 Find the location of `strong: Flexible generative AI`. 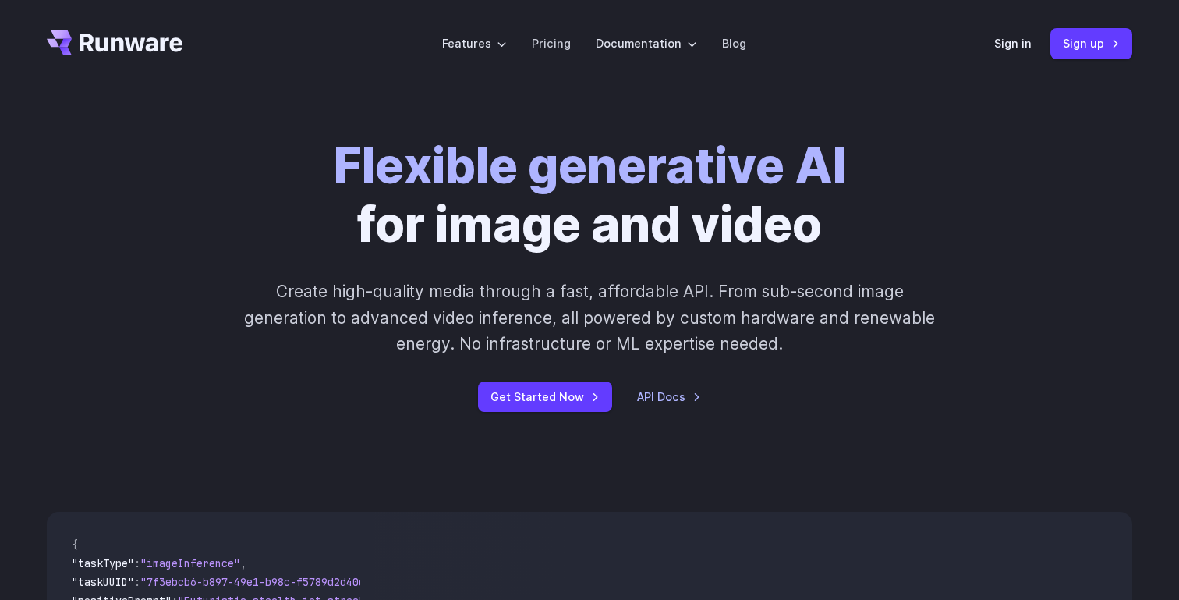

strong: Flexible generative AI is located at coordinates (590, 165).